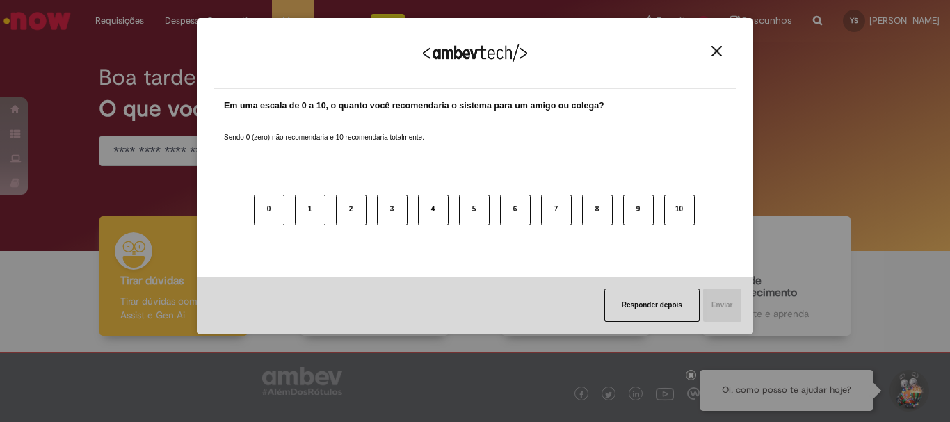 Image resolution: width=950 pixels, height=422 pixels. Describe the element at coordinates (414, 106) in the screenshot. I see `label: Em uma escala de 0 a 10, o quanto você recomendaria o sistema para um amigo ou colega?` at that location.